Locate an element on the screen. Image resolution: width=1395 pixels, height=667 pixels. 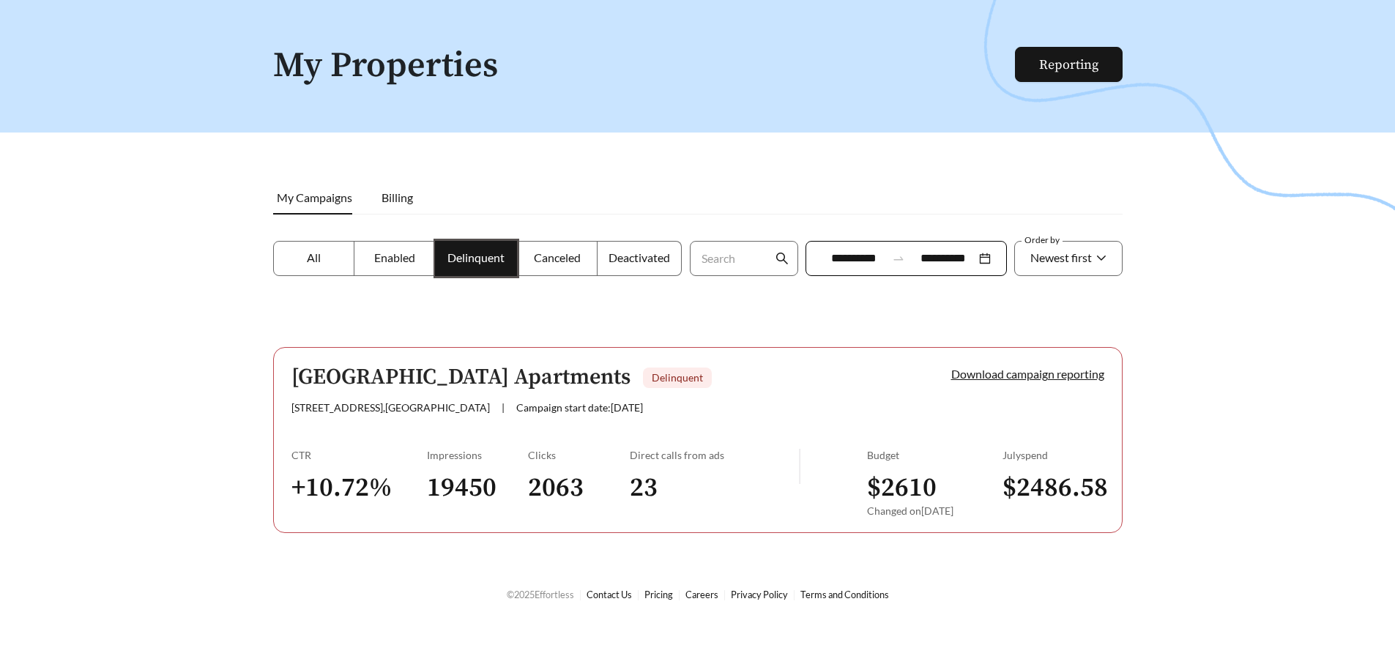
button: Reporting is located at coordinates (1068, 64).